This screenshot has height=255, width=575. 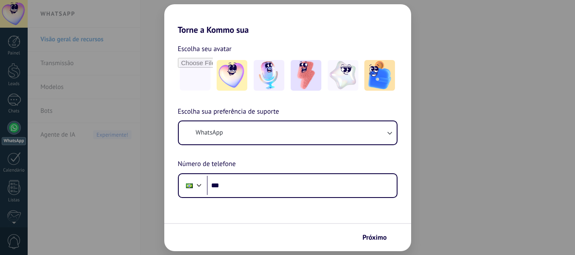 I want to click on button: Próximo, so click(x=378, y=237).